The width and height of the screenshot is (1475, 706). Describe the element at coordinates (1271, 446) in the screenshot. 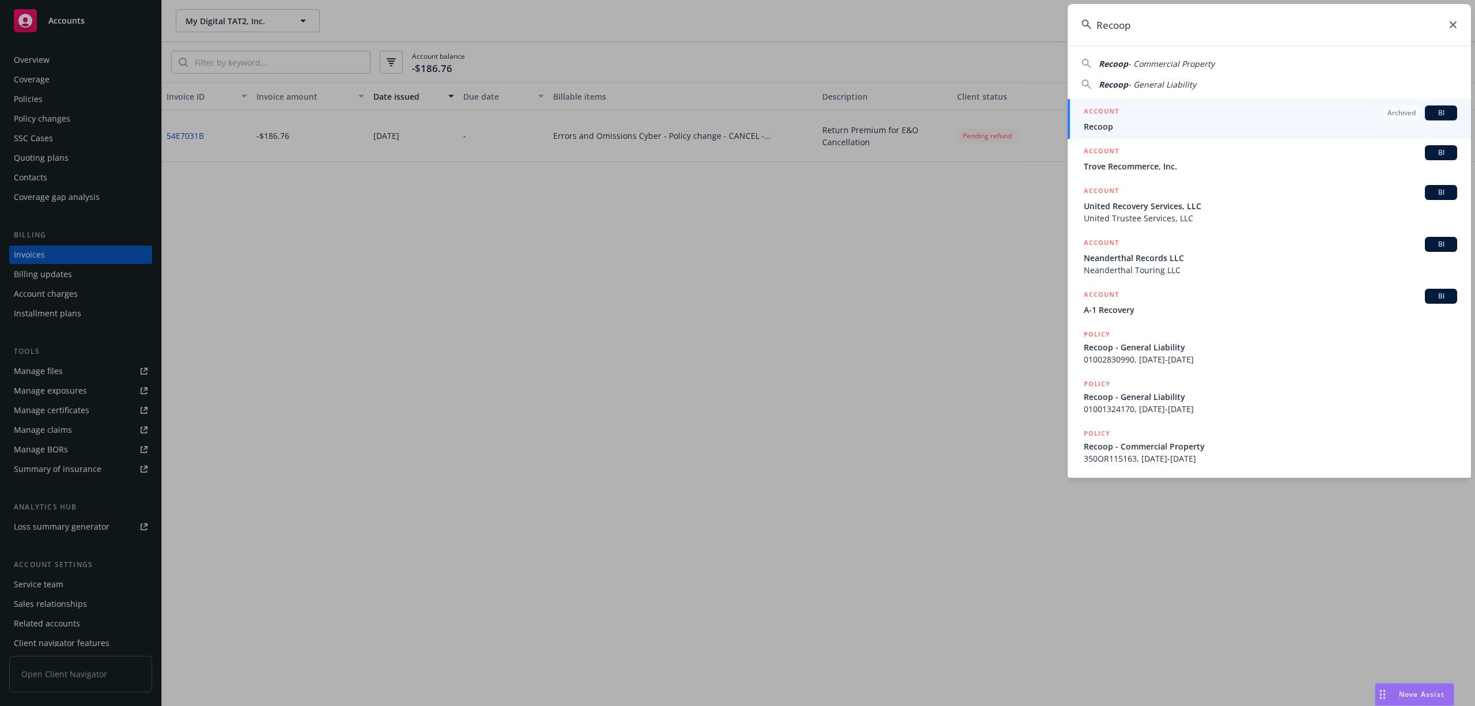

I see `span: Recoop - Commercial Property` at that location.